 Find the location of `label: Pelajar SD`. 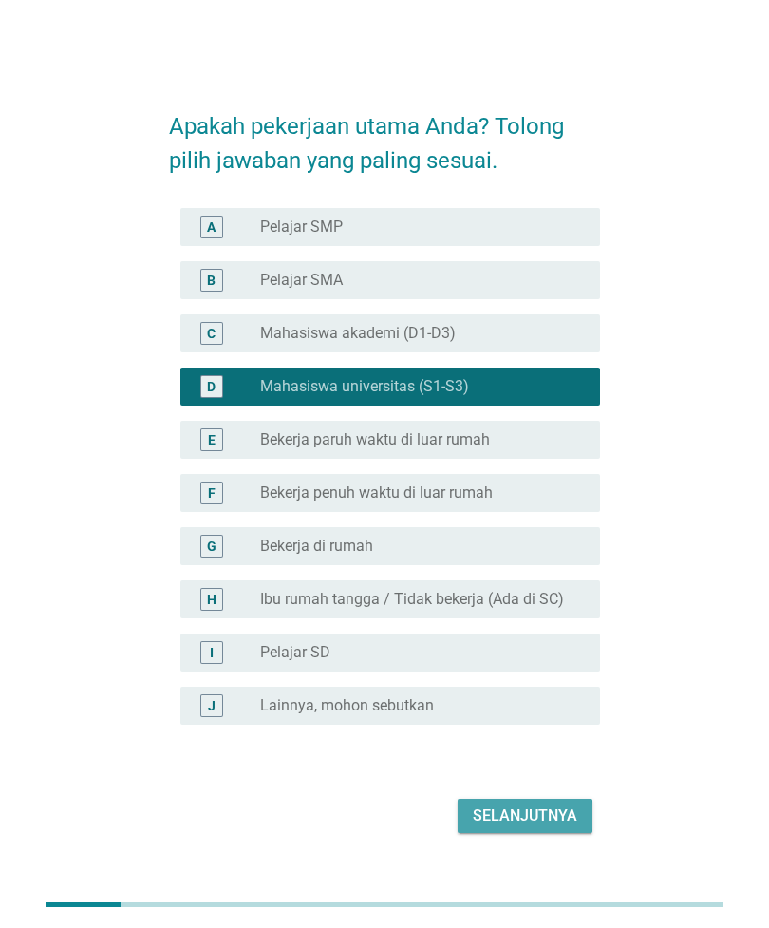

label: Pelajar SD is located at coordinates (295, 652).